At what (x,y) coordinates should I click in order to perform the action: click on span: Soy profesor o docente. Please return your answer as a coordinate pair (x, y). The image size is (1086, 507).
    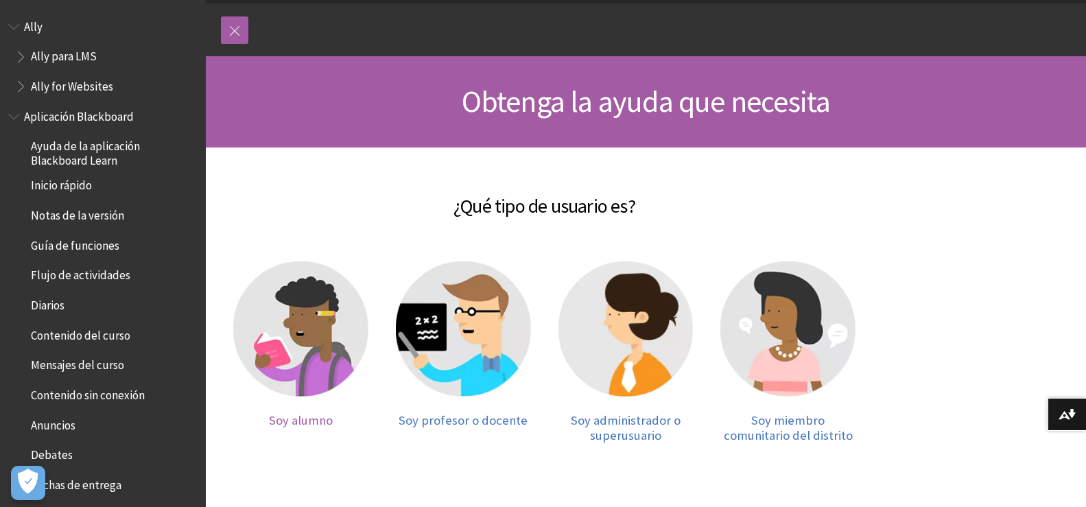
    Looking at the image, I should click on (463, 420).